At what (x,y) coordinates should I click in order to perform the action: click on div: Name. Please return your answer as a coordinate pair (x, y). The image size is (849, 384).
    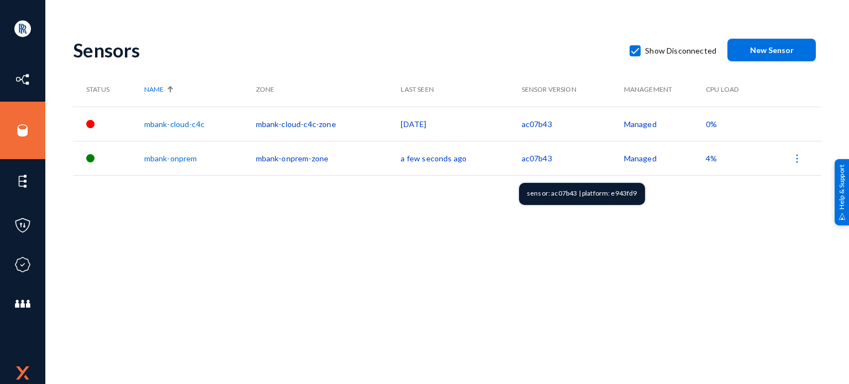
    Looking at the image, I should click on (197, 90).